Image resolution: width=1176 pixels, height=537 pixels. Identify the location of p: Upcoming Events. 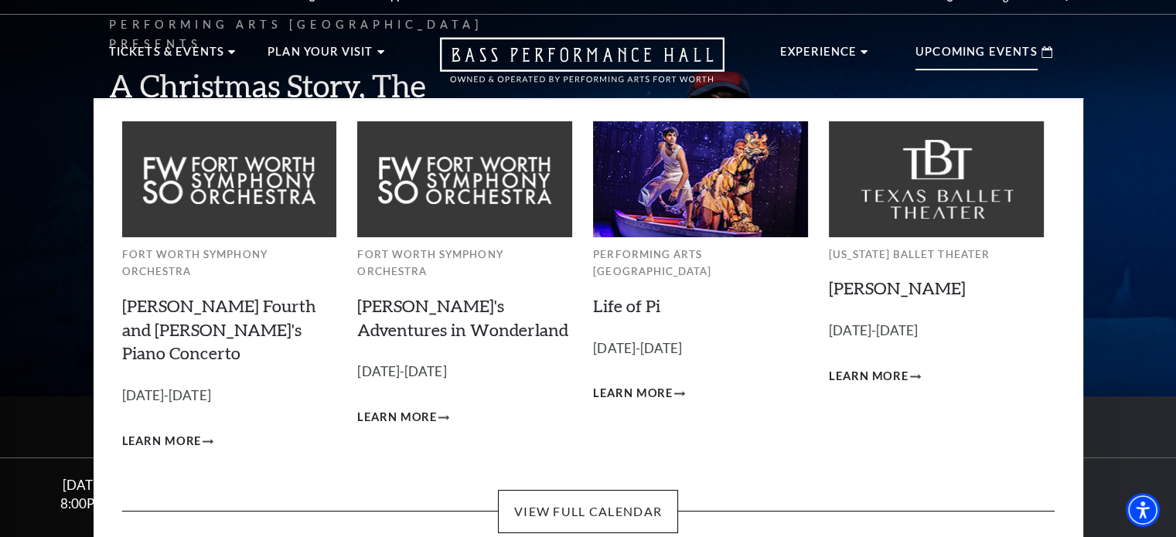
(976, 56).